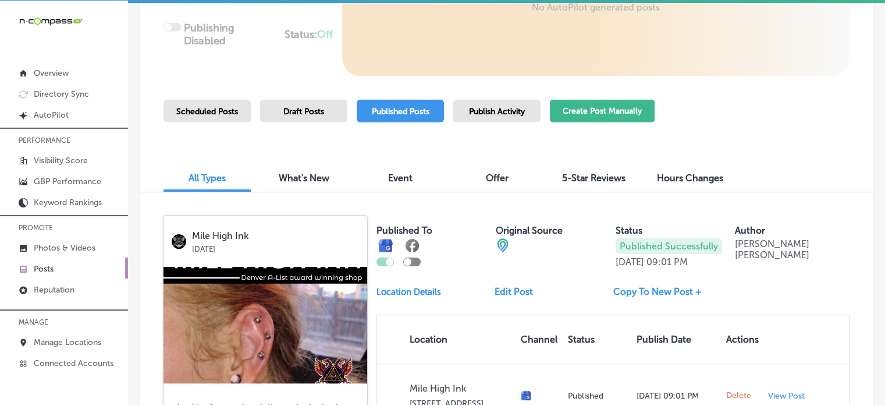  Describe the element at coordinates (304, 178) in the screenshot. I see `span: What's New` at that location.